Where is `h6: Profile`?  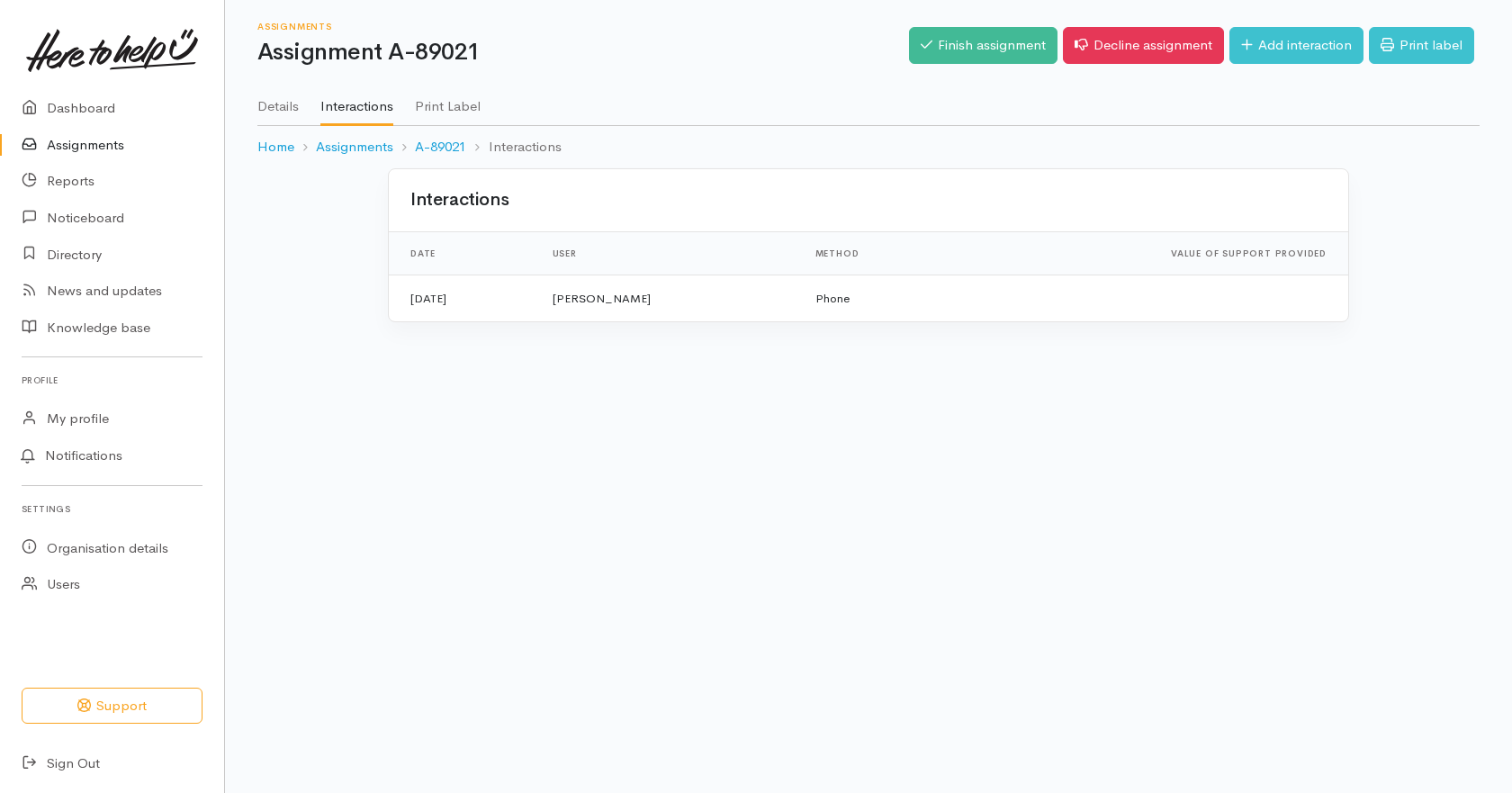 h6: Profile is located at coordinates (112, 380).